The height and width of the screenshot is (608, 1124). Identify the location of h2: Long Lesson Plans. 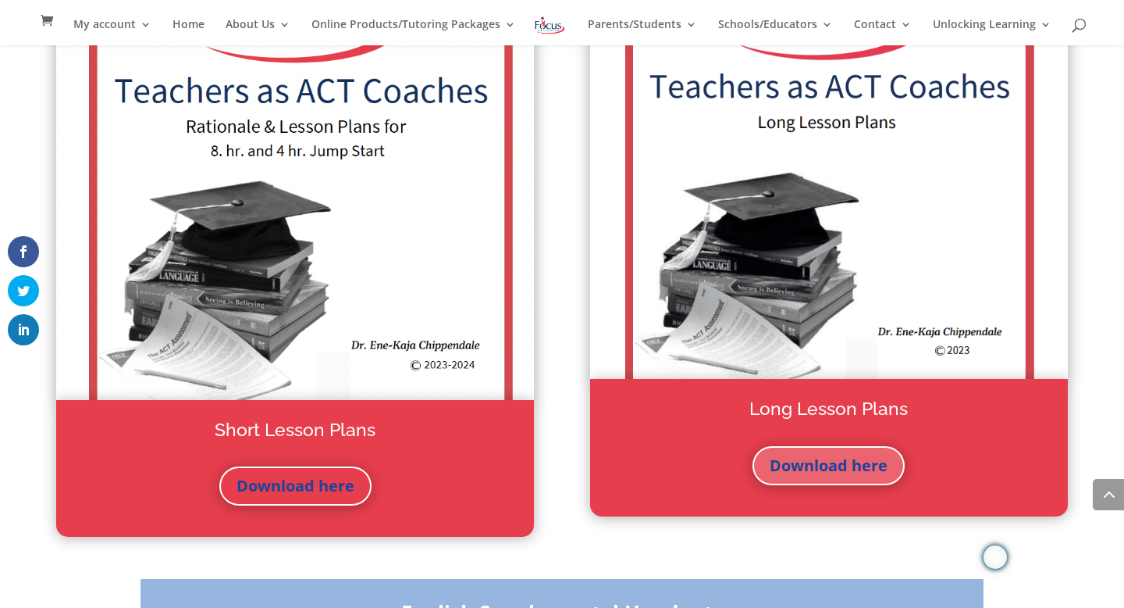
(829, 412).